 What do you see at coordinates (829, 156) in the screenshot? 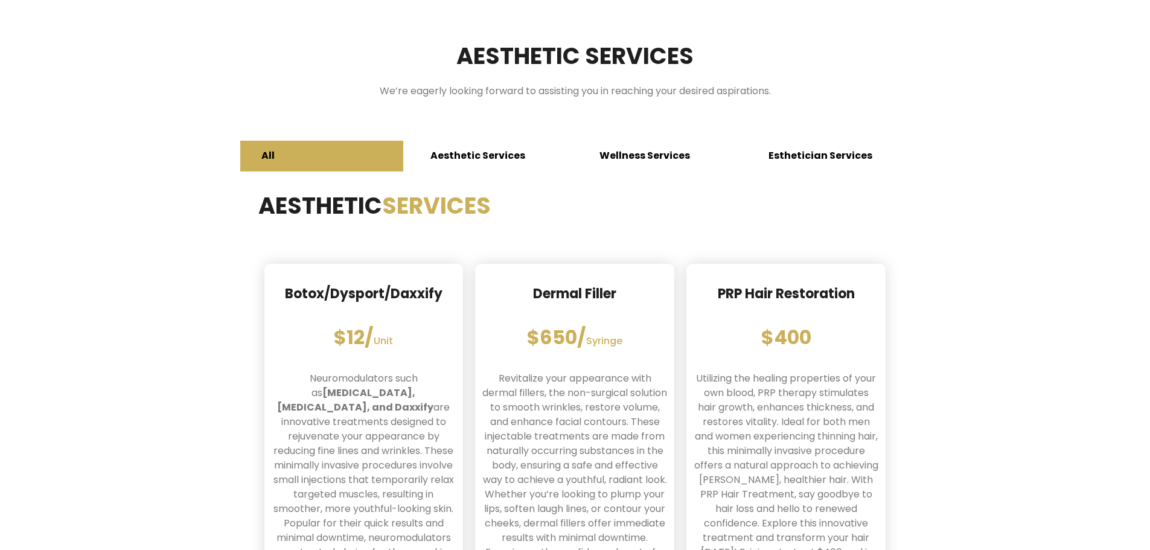
I see `a: Esthetician Services` at bounding box center [829, 156].